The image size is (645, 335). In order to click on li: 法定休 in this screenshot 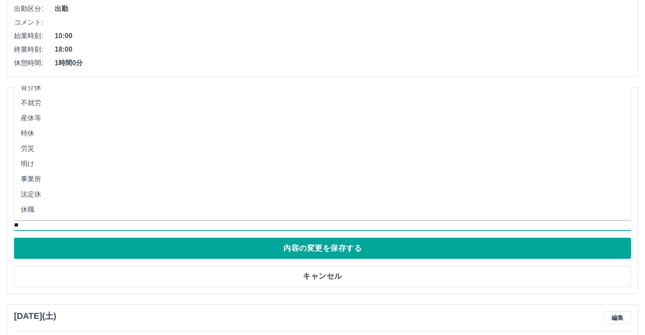, I will do `click(322, 194)`.